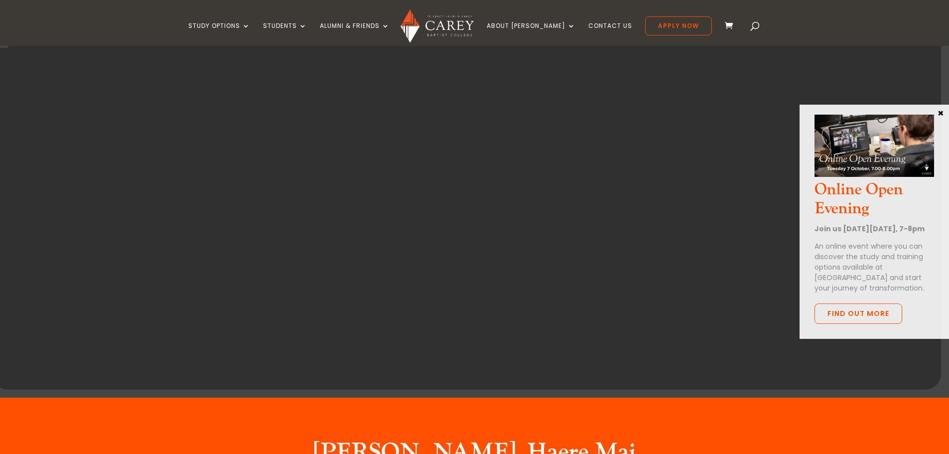  I want to click on h3: Online Open Evening, so click(874, 202).